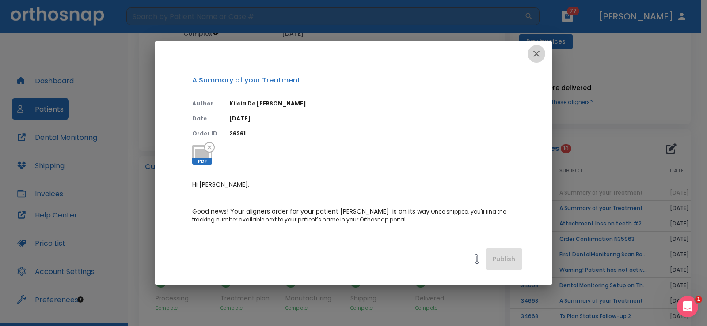 Image resolution: width=707 pixels, height=326 pixels. I want to click on p: Once shipped, you'll find the tracking number available next to your patient’s name in your Ortho..., so click(357, 216).